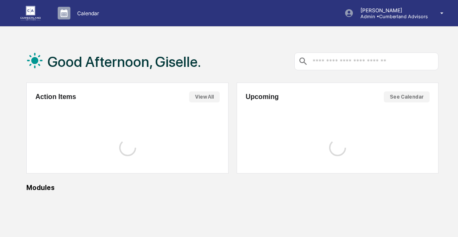  Describe the element at coordinates (31, 13) in the screenshot. I see `img: logo` at that location.